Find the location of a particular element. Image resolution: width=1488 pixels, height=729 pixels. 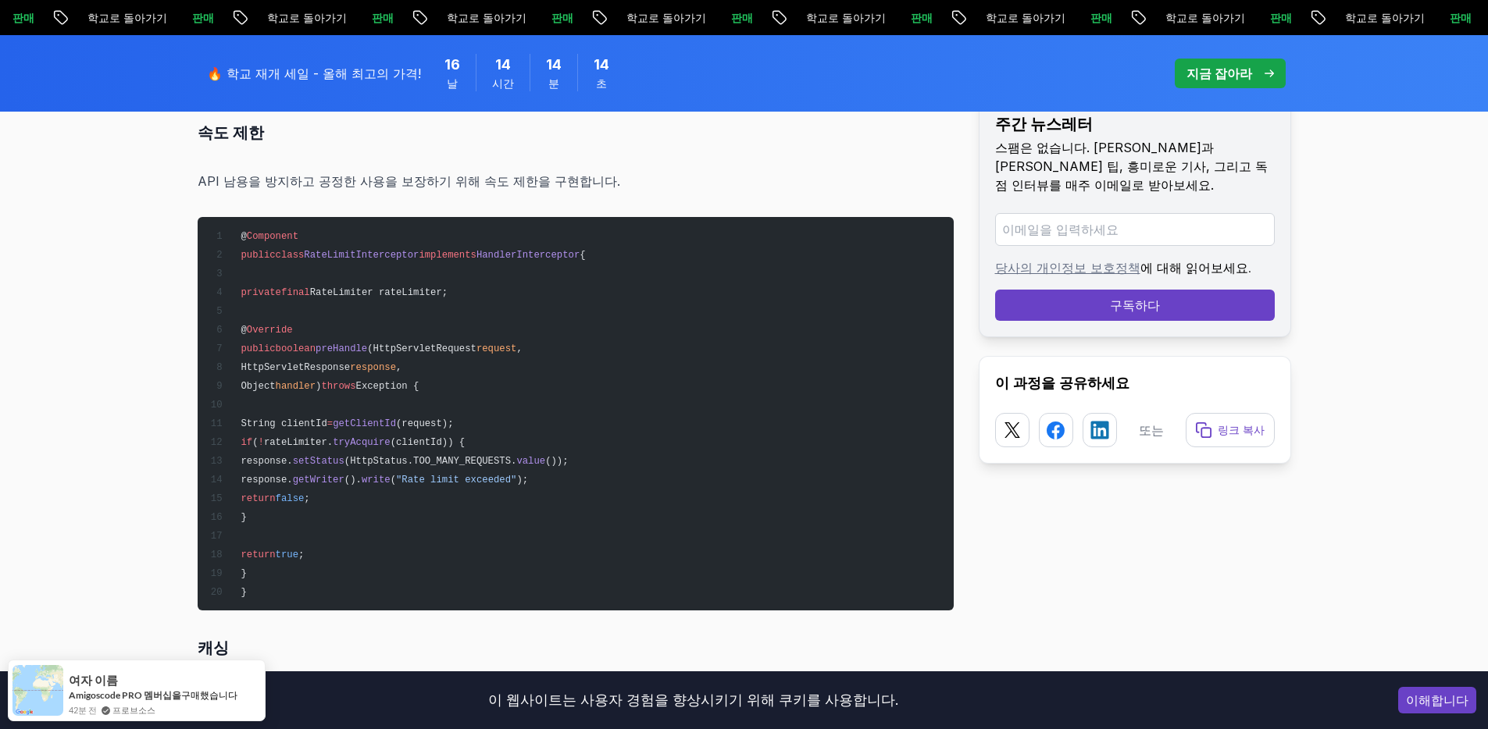

span: 14 Seconds is located at coordinates (601, 65).